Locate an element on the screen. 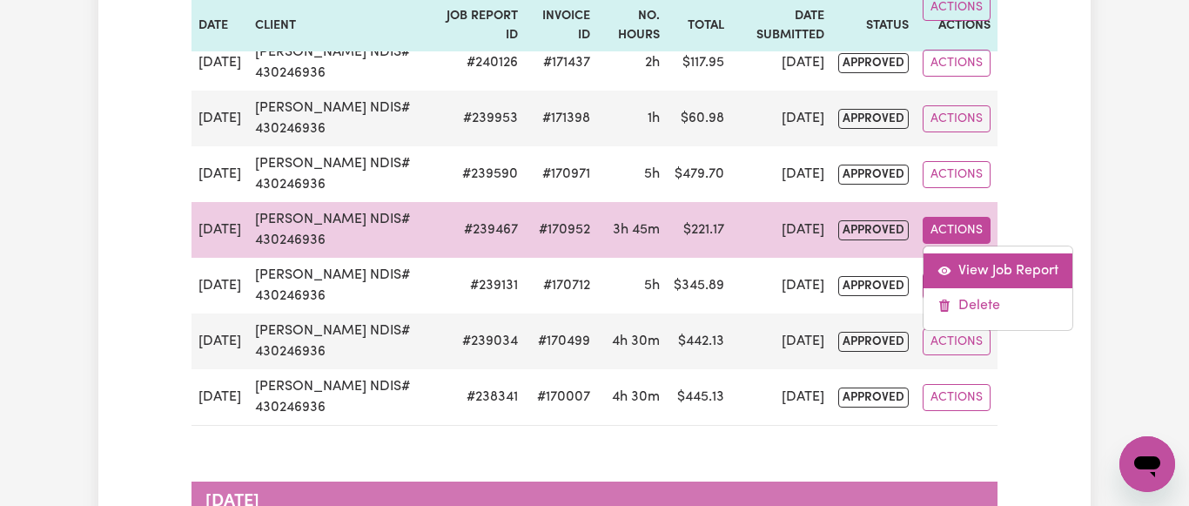 Image resolution: width=1189 pixels, height=506 pixels. a: View job report 239467 is located at coordinates (997, 271).